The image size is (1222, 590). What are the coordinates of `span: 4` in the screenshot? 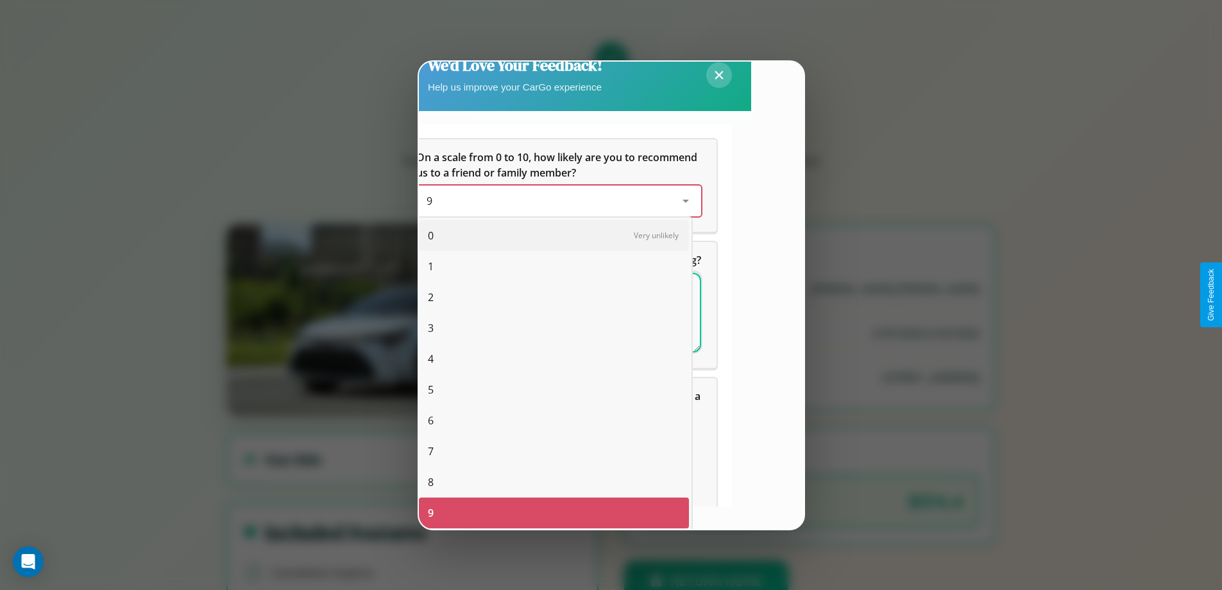 It's located at (430, 359).